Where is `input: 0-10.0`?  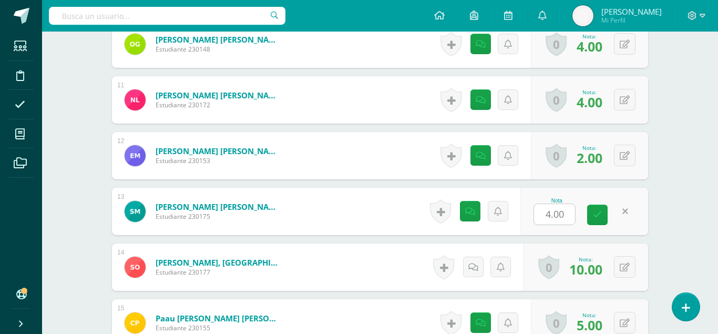 input: 0-10.0 is located at coordinates (555, 214).